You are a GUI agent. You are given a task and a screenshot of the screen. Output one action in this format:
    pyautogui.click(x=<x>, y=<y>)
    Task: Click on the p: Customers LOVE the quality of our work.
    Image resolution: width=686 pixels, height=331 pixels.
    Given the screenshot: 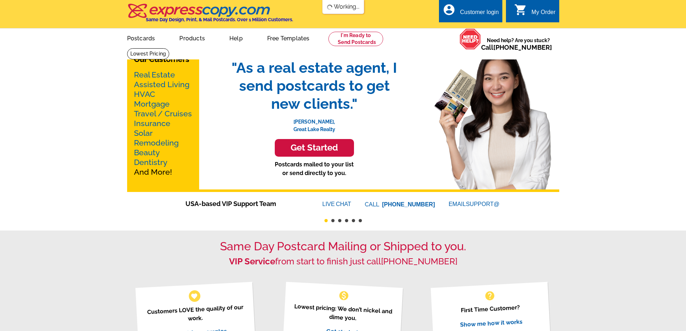 What is the action you would take?
    pyautogui.click(x=195, y=314)
    